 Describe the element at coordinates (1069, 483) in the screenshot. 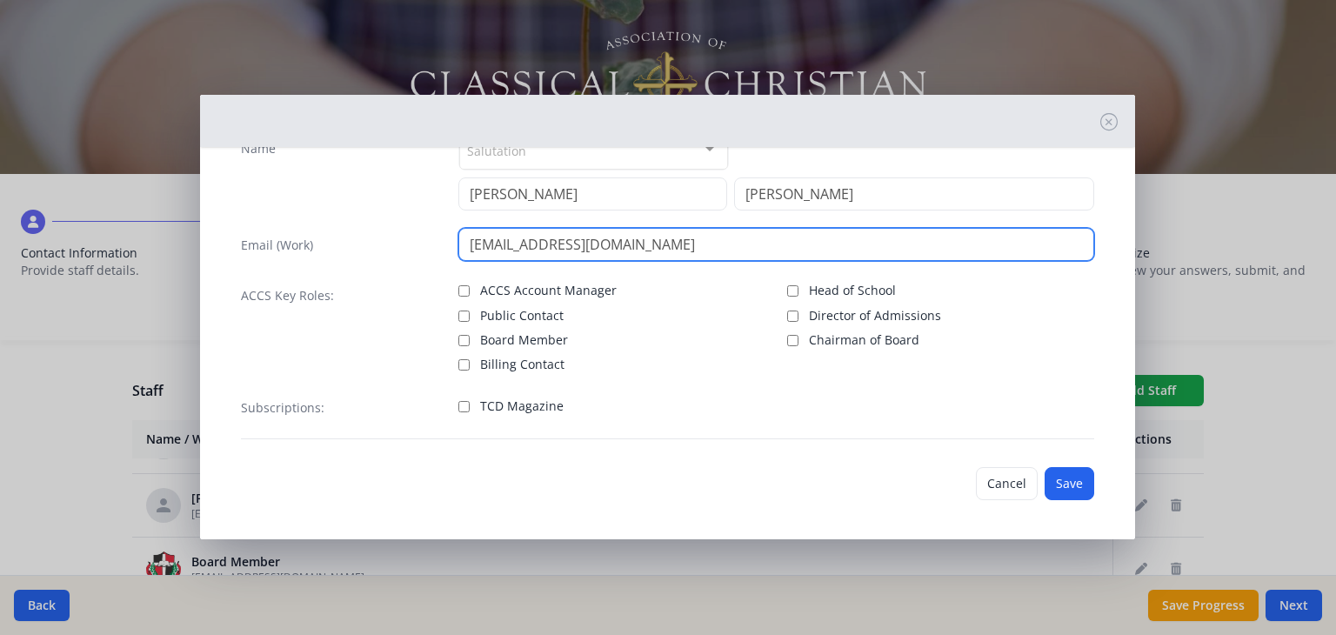

I see `button: Save` at that location.